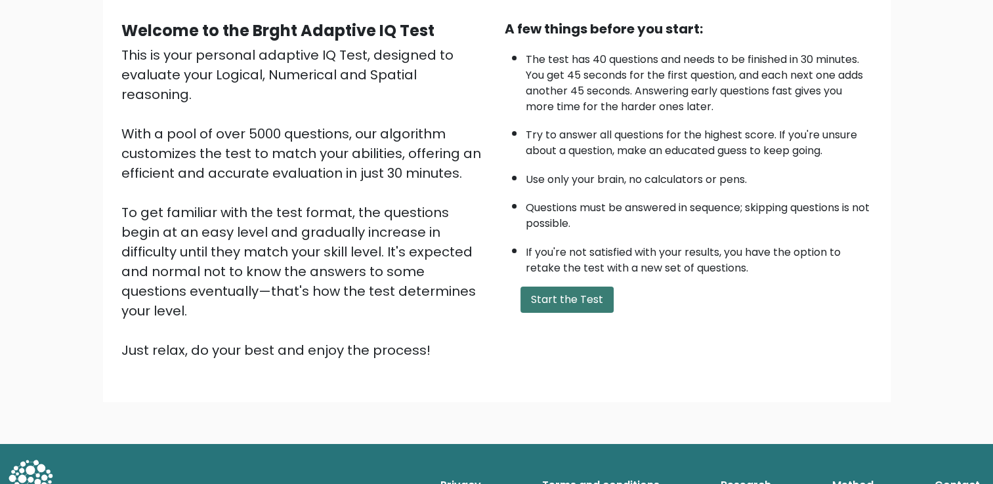 The height and width of the screenshot is (484, 993). I want to click on li: Use only your brain, no calculators or pens., so click(699, 177).